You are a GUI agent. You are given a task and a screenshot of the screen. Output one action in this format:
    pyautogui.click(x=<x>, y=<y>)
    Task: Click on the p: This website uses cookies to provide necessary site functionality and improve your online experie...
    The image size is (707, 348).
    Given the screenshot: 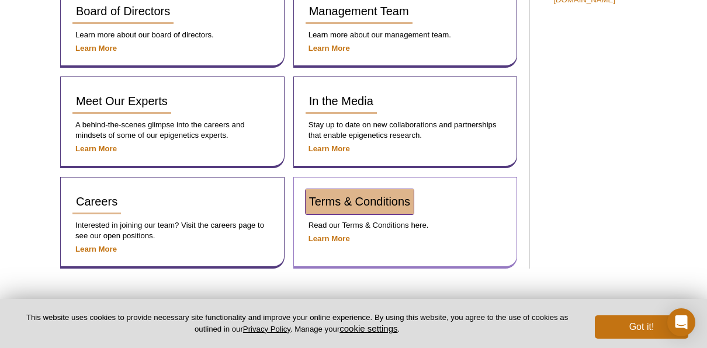 What is the action you would take?
    pyautogui.click(x=297, y=324)
    